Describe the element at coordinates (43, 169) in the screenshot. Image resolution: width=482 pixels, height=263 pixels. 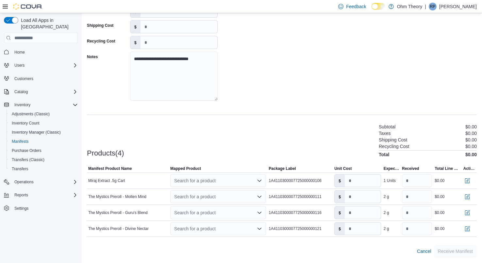
I see `button: Transfers` at that location.